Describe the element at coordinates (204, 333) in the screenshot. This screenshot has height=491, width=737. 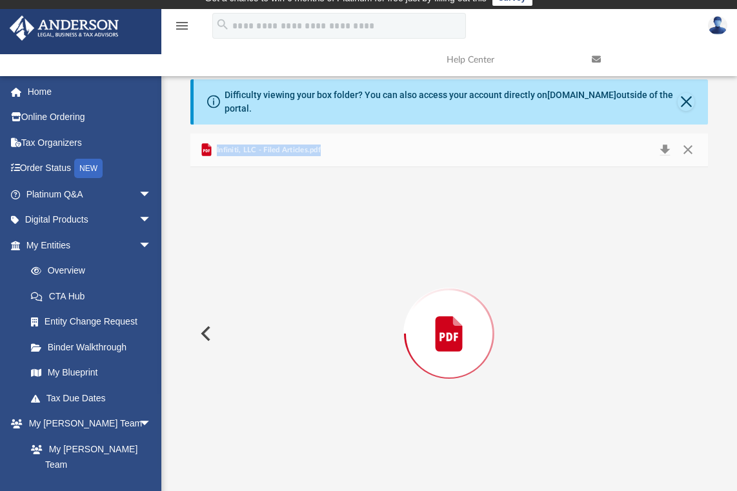
I see `button: Previous File` at that location.